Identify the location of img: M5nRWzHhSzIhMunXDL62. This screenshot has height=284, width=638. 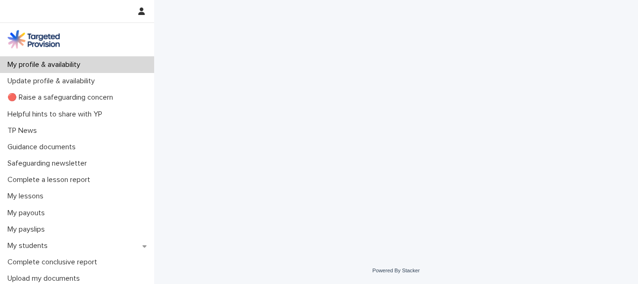
(34, 39).